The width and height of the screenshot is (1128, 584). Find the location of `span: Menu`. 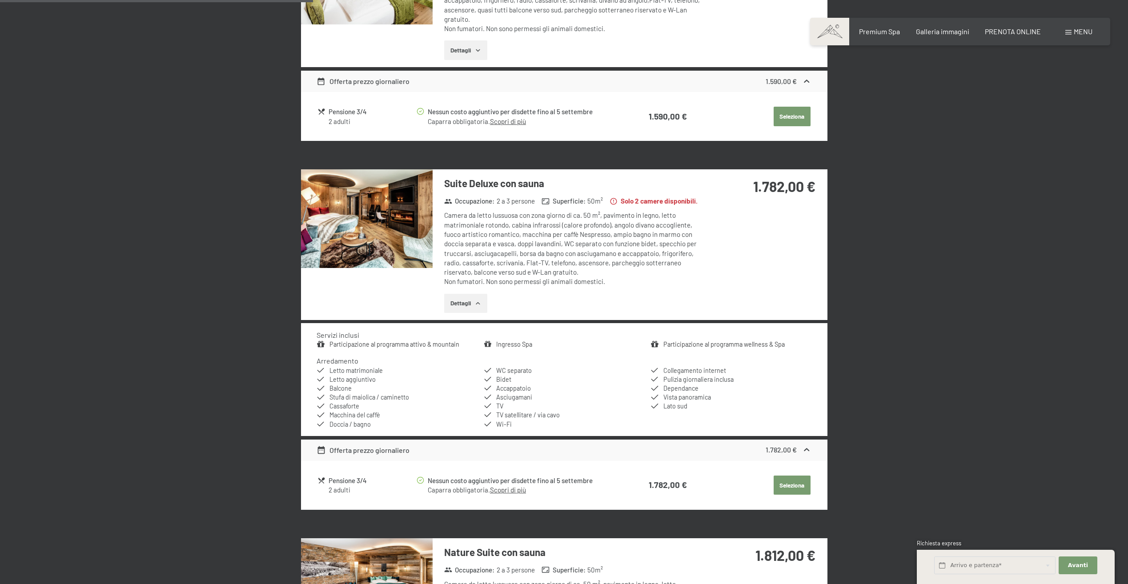

span: Menu is located at coordinates (1084, 31).